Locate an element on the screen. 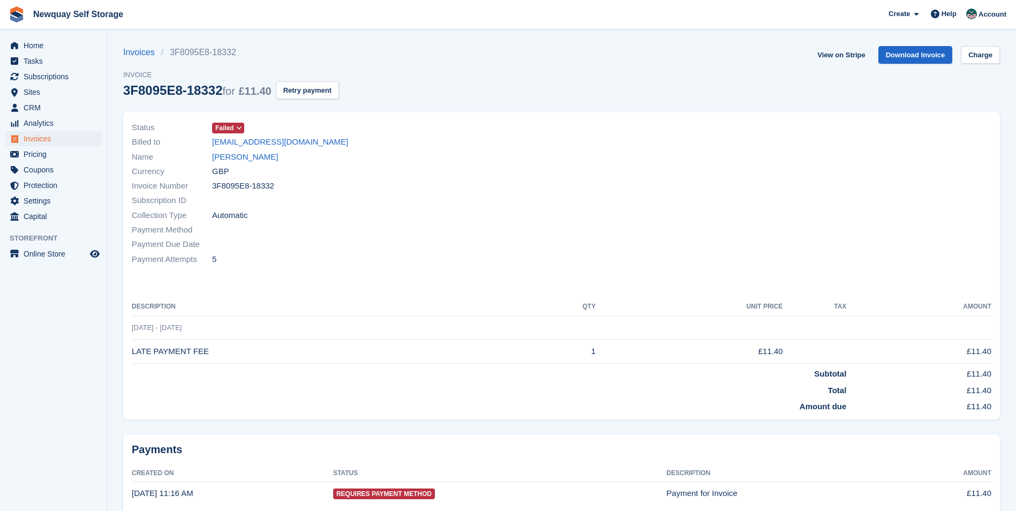  td: Payment for Invoice is located at coordinates (783, 493).